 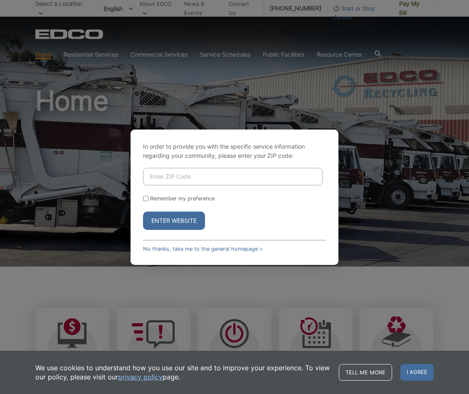 I want to click on a: privacy policy, so click(x=140, y=377).